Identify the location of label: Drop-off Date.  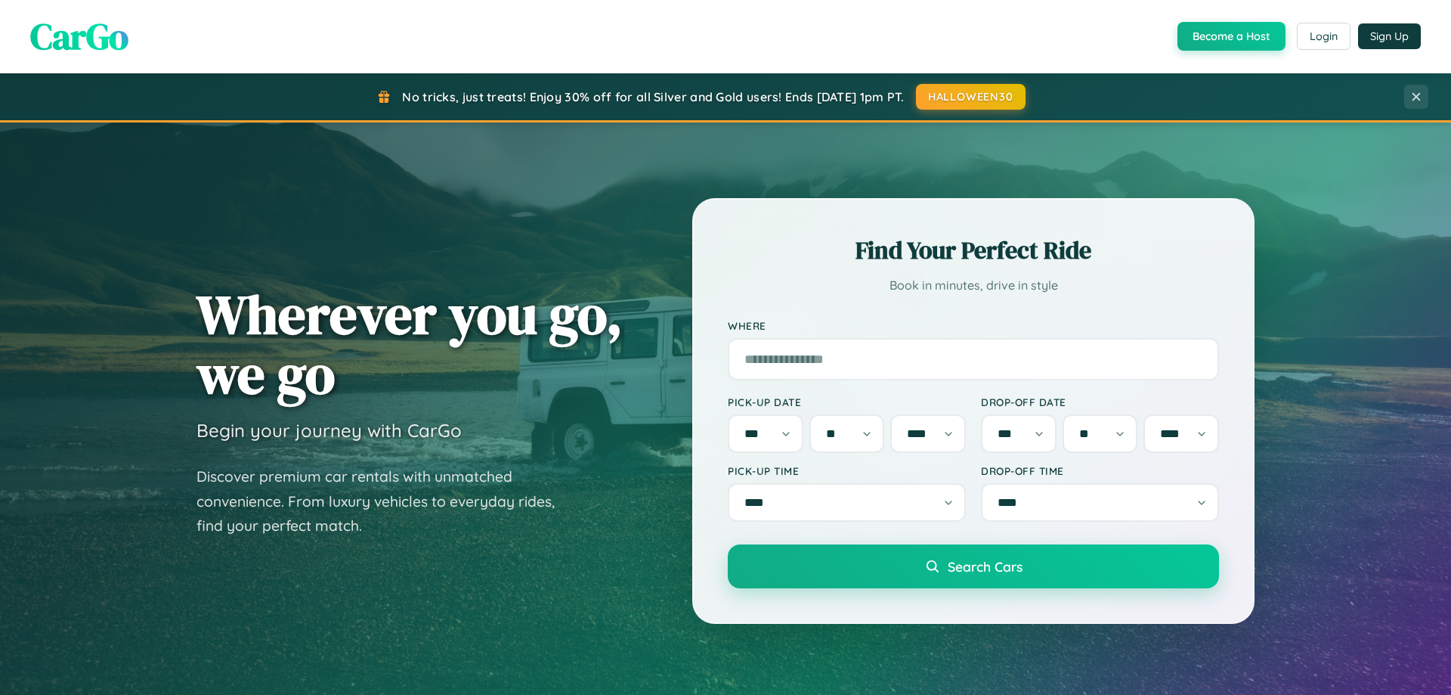
(1100, 401).